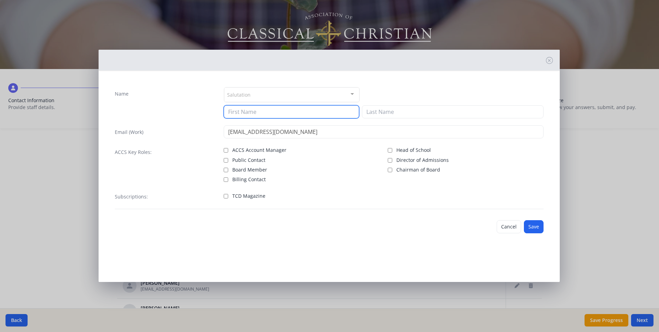 This screenshot has height=332, width=659. Describe the element at coordinates (133, 152) in the screenshot. I see `label: ACCS Key Roles:` at that location.